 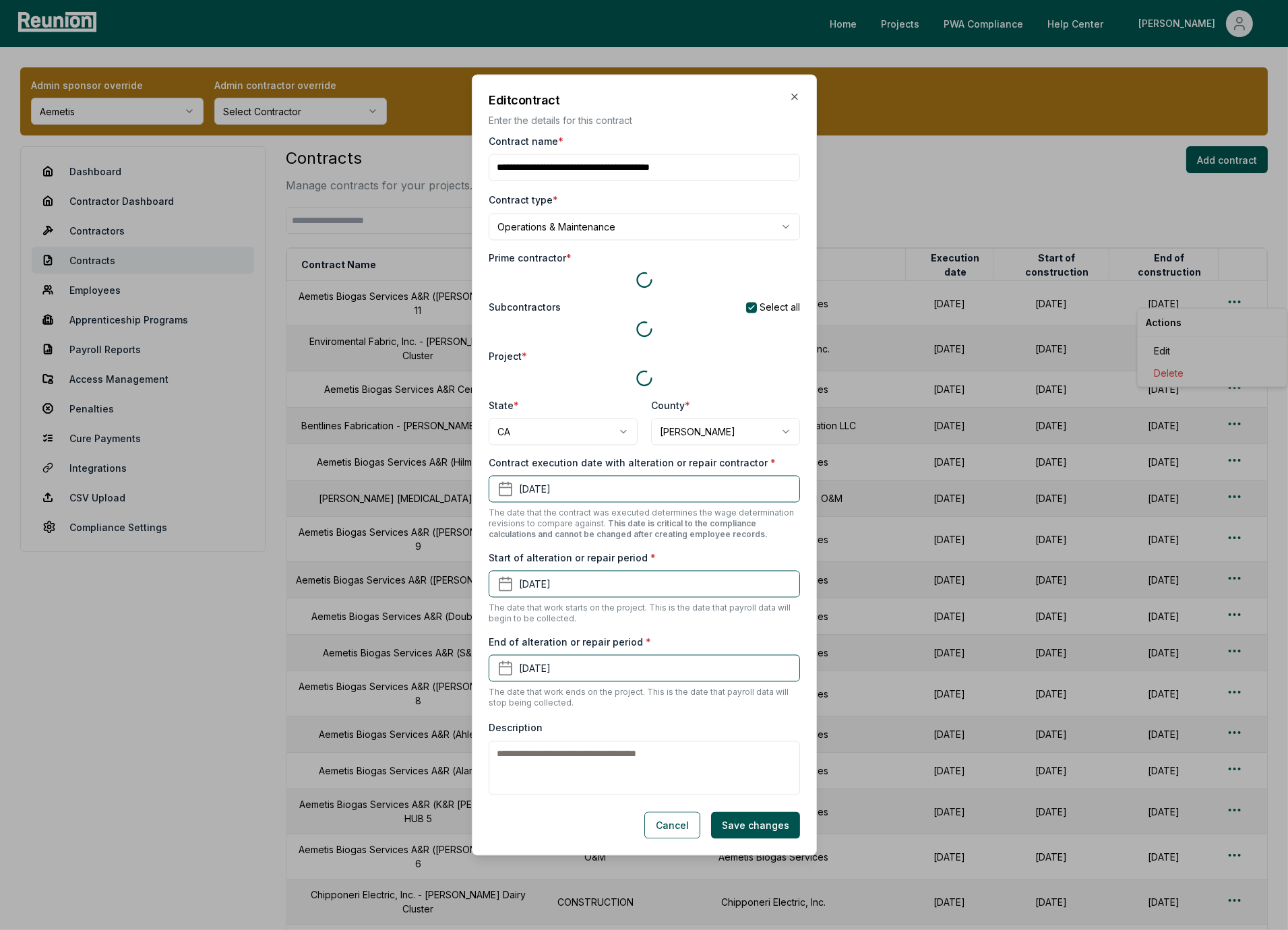 I want to click on p: The date that work ends on the project. This is the date that payroll data will stop being collec..., so click(x=644, y=698).